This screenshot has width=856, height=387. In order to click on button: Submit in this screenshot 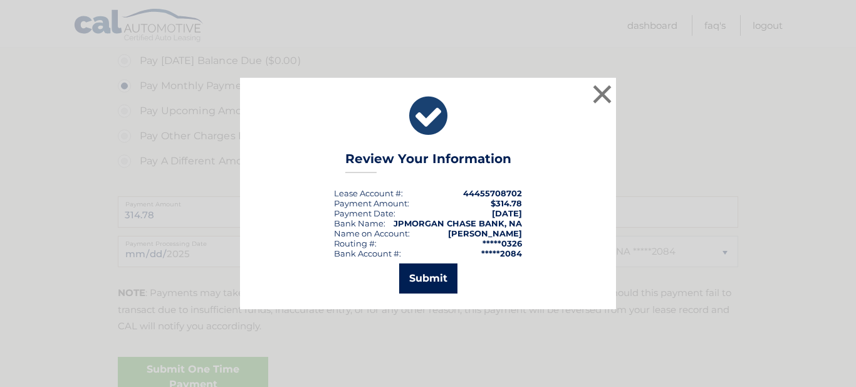, I will do `click(428, 278)`.